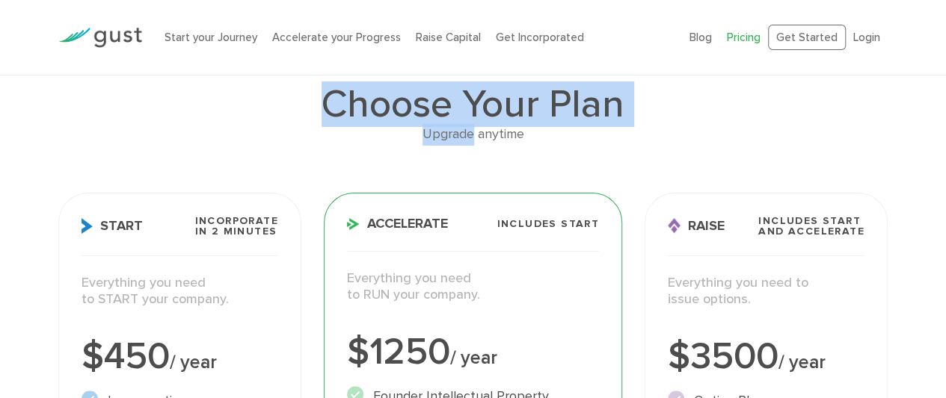 This screenshot has height=398, width=946. I want to click on span: Accelerate, so click(397, 224).